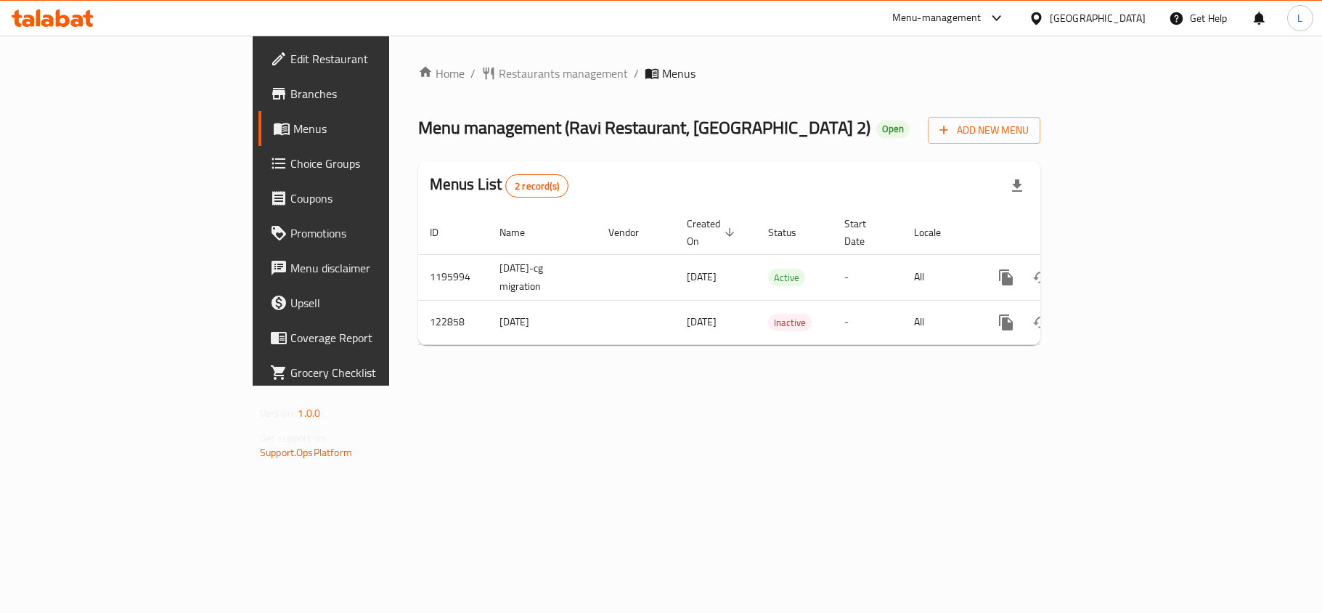 This screenshot has height=613, width=1322. Describe the element at coordinates (633, 232) in the screenshot. I see `span: Vendor` at that location.